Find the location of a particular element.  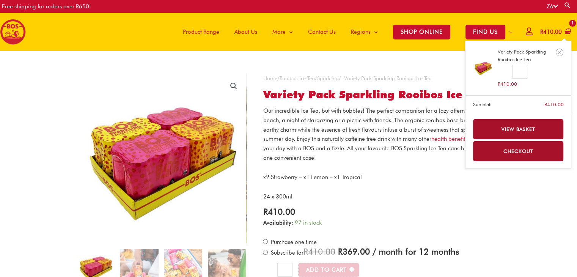

p: Our incredible Ice Tea, but with bubbles! The perfect companion for a lazy afternoon on the beach... is located at coordinates (382, 134).